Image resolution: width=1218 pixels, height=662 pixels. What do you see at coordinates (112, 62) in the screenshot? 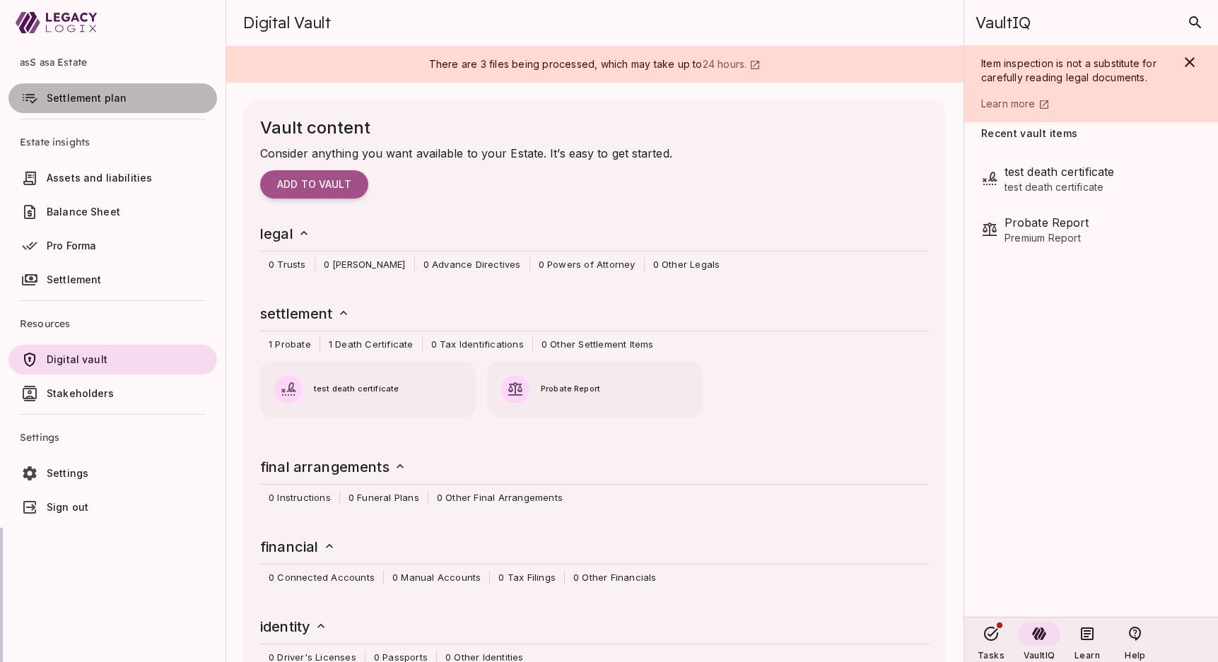
I see `span: asS asa Estate` at bounding box center [112, 62].